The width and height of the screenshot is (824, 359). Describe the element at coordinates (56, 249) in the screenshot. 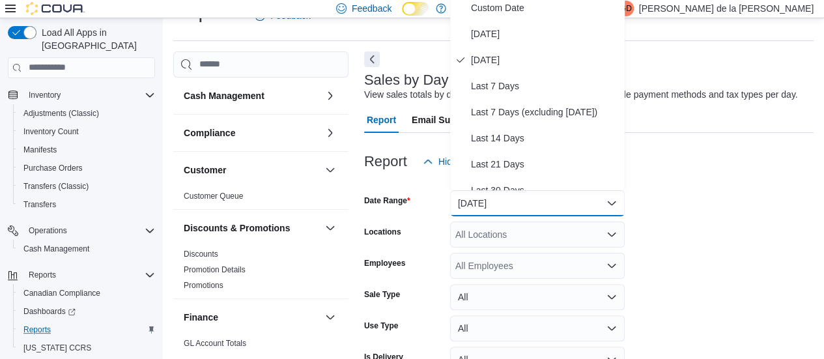

I see `a: Cash Management` at that location.